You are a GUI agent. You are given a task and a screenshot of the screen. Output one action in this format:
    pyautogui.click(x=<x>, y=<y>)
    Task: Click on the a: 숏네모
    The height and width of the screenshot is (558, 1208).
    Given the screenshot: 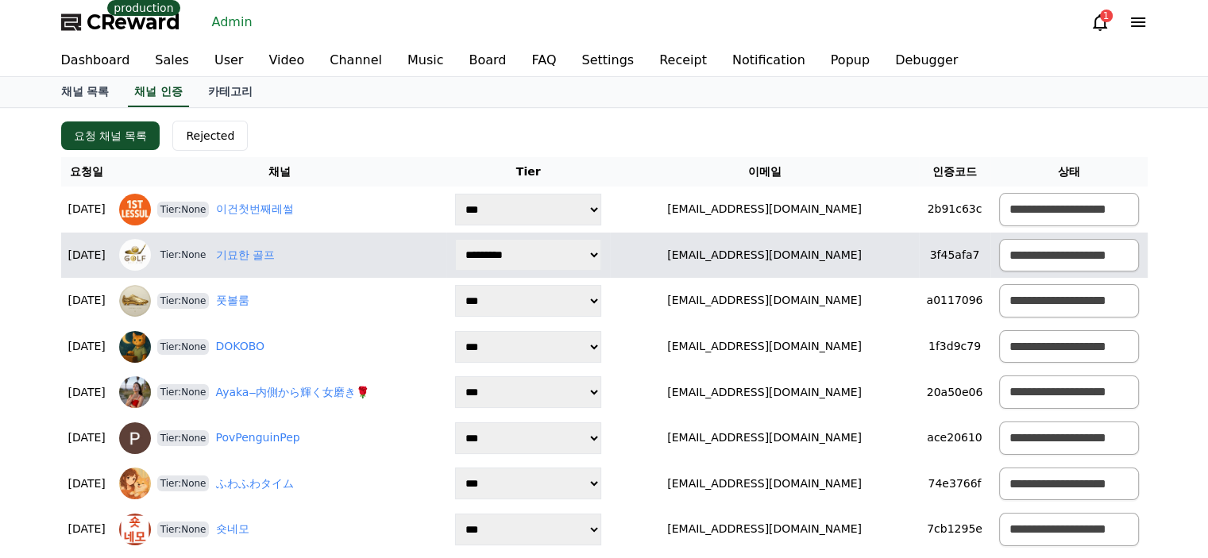 What is the action you would take?
    pyautogui.click(x=232, y=529)
    